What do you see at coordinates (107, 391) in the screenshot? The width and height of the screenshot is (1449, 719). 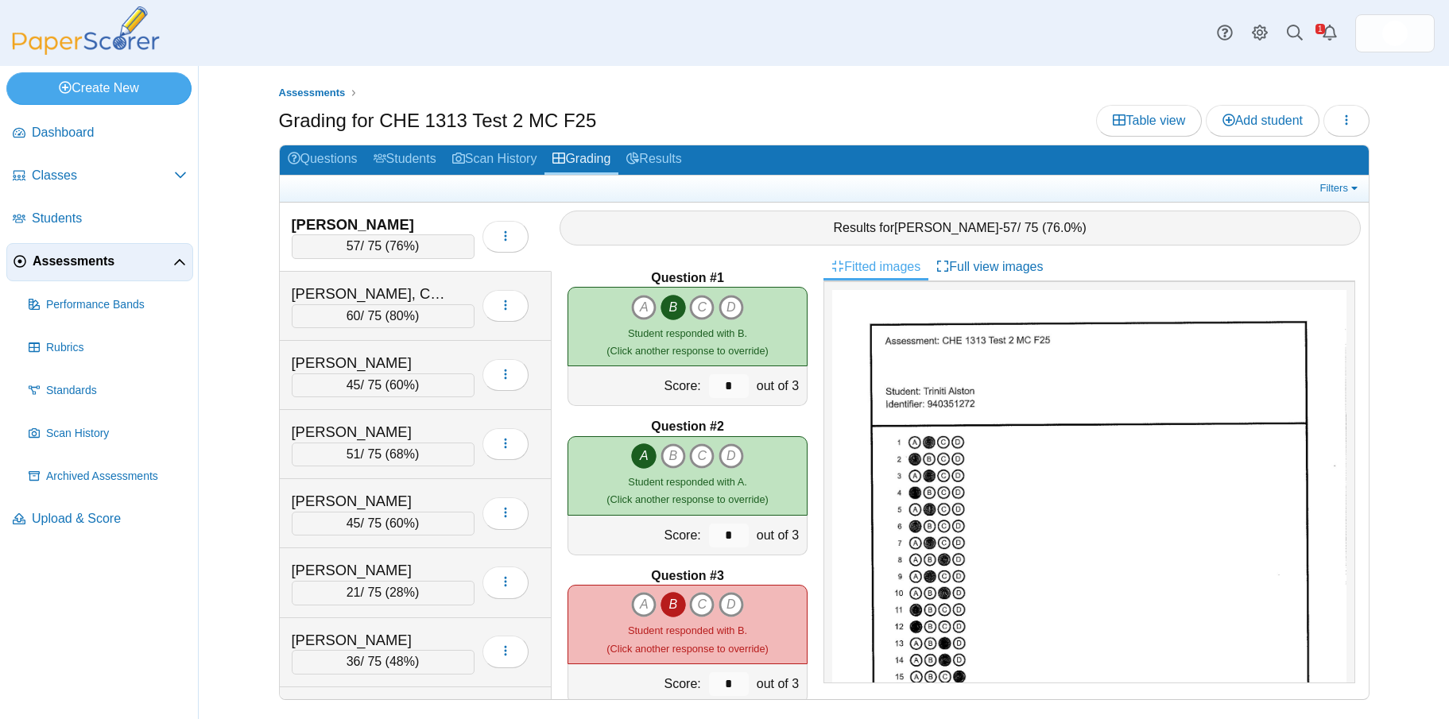 I see `a: Standards` at bounding box center [107, 391].